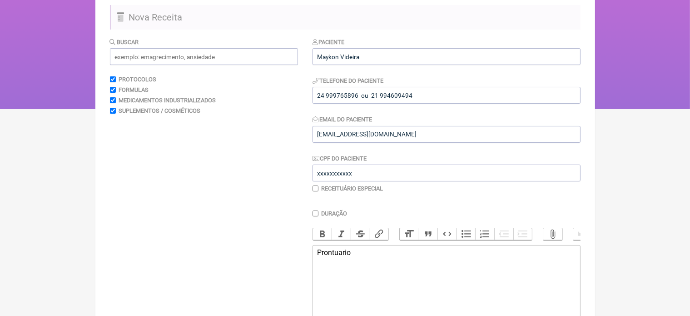  What do you see at coordinates (409, 234) in the screenshot?
I see `button: Heading` at bounding box center [409, 234].